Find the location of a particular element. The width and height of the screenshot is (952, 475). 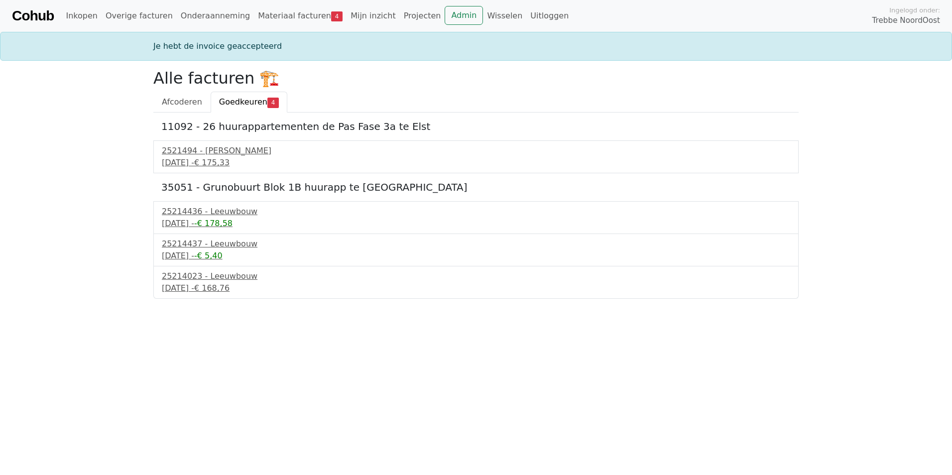

span: Trebbe NoordOost is located at coordinates (906, 20).